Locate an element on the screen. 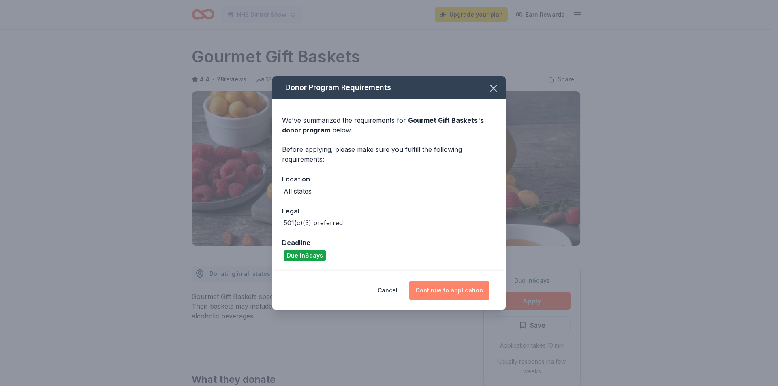 Image resolution: width=778 pixels, height=386 pixels. div: Deadline is located at coordinates (389, 243).